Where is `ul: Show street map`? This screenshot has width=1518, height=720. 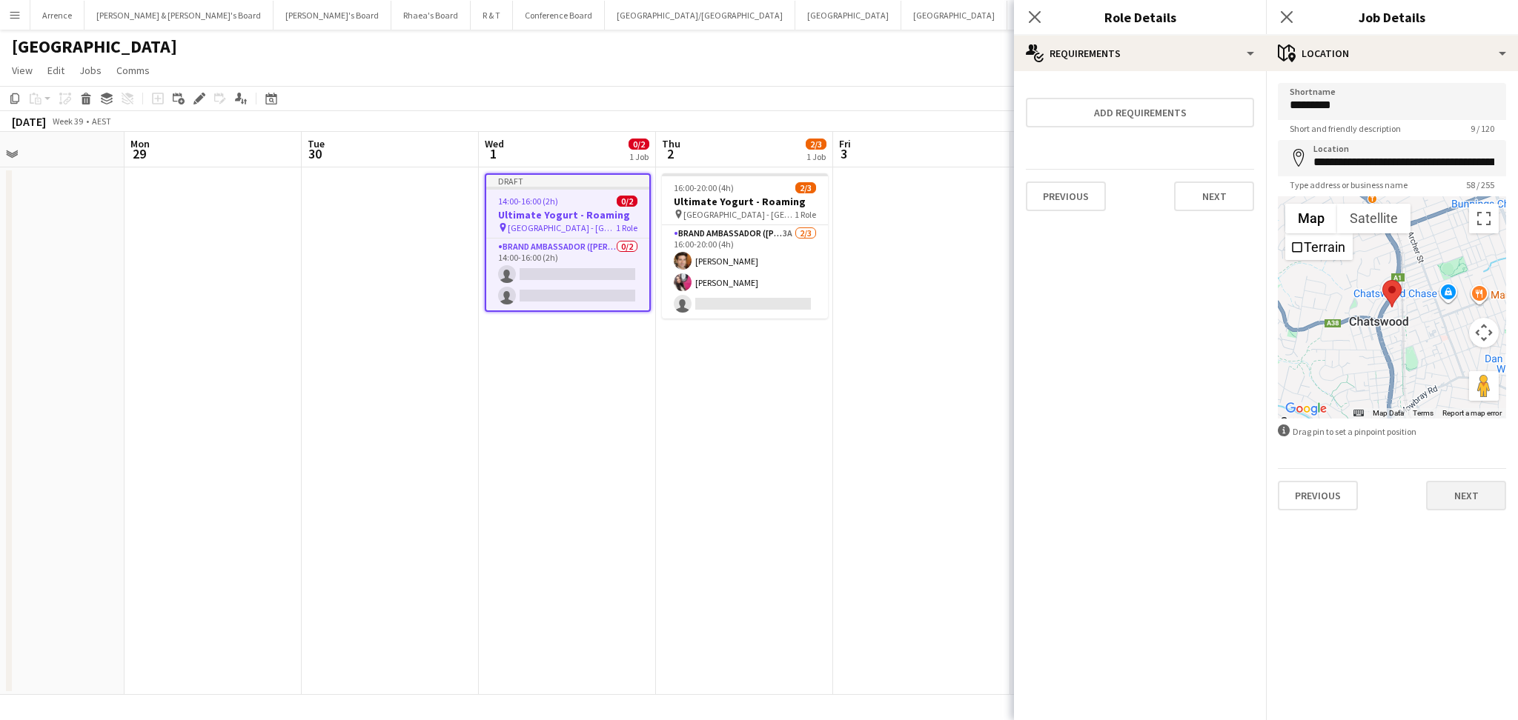
ul: Show street map is located at coordinates (1319, 247).